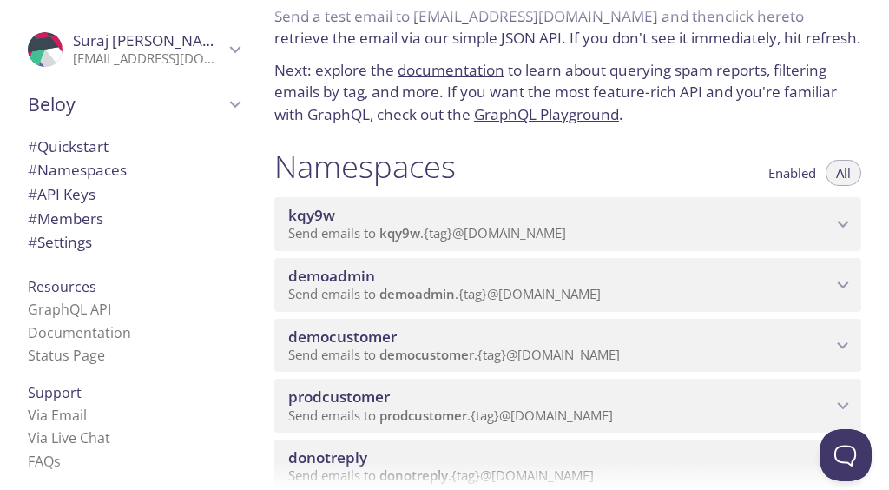 This screenshot has width=889, height=490. Describe the element at coordinates (68, 146) in the screenshot. I see `span: Quickstart` at that location.